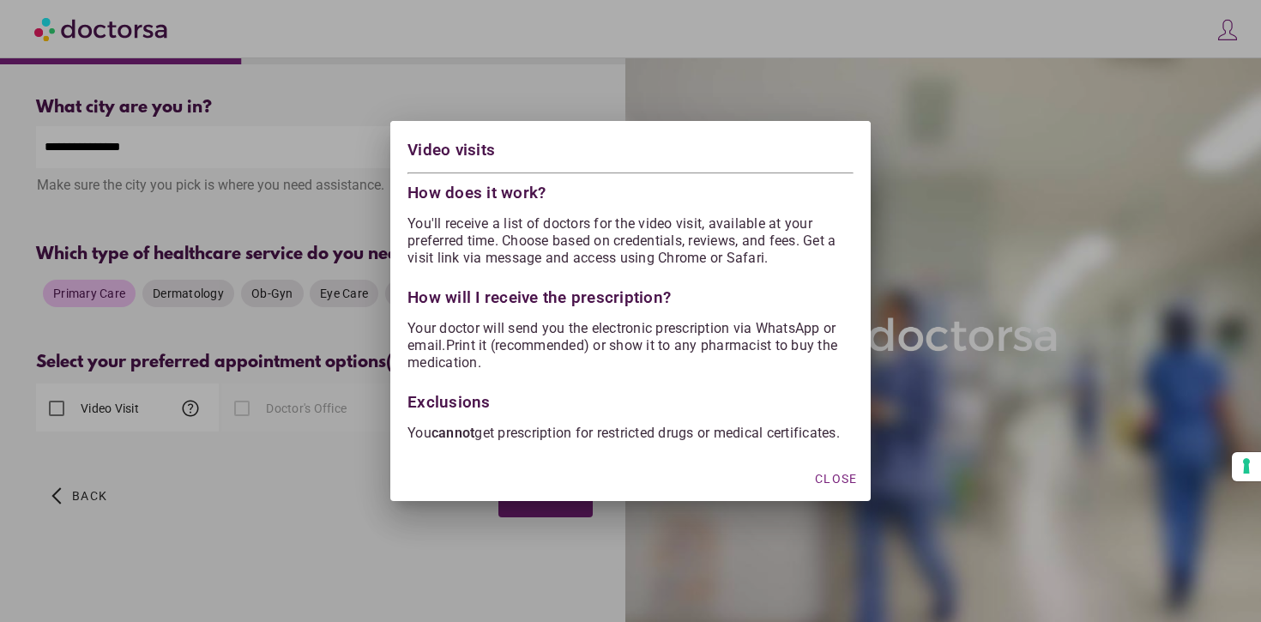  What do you see at coordinates (835, 479) in the screenshot?
I see `span: Close` at bounding box center [835, 479].